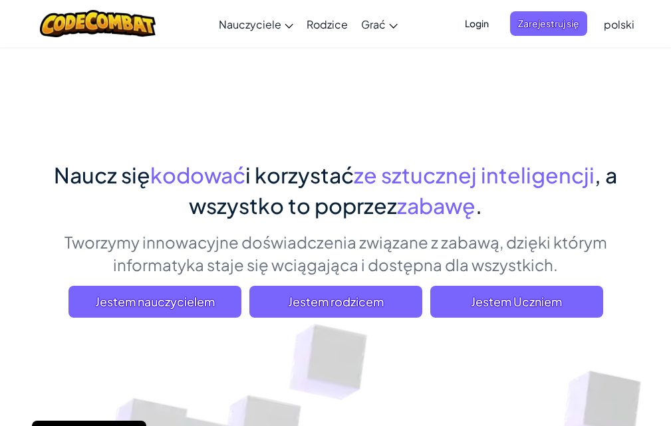 This screenshot has height=426, width=671. I want to click on font: Jestem nauczycielem, so click(155, 301).